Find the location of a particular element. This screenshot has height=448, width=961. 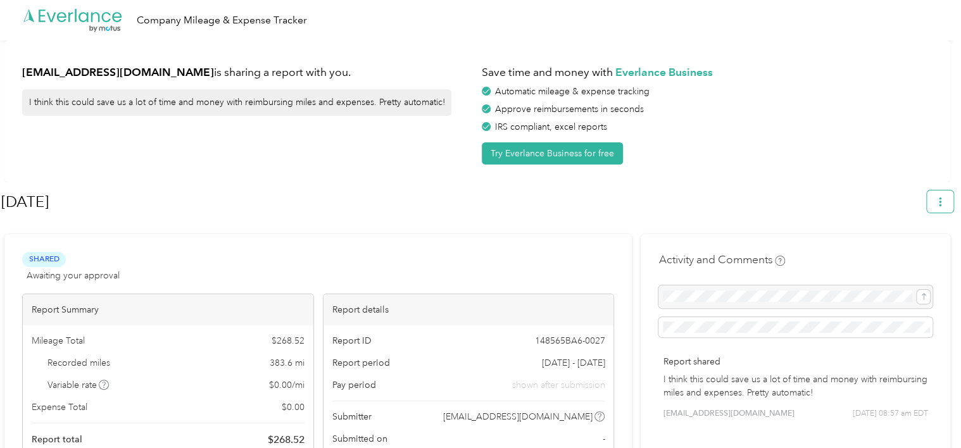

span: 148565BA6-0027 is located at coordinates (569, 341).